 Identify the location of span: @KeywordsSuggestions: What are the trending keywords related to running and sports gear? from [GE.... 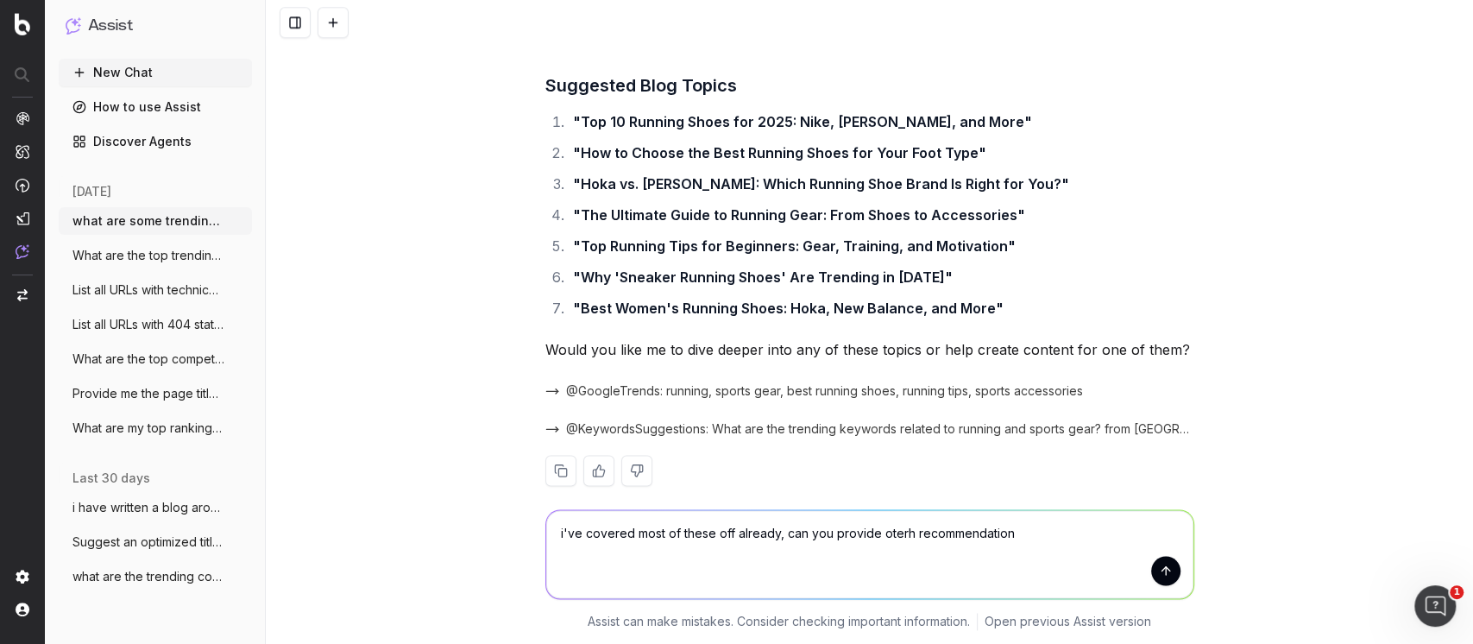
(880, 429).